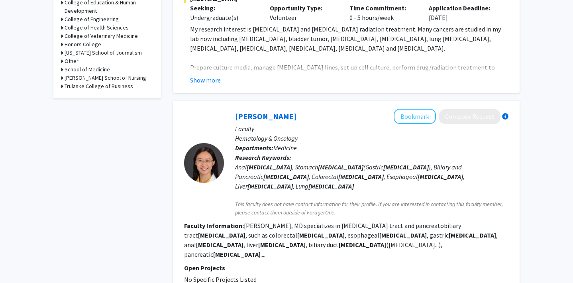 This screenshot has height=283, width=573. What do you see at coordinates (254, 148) in the screenshot?
I see `b: Departments:` at bounding box center [254, 148].